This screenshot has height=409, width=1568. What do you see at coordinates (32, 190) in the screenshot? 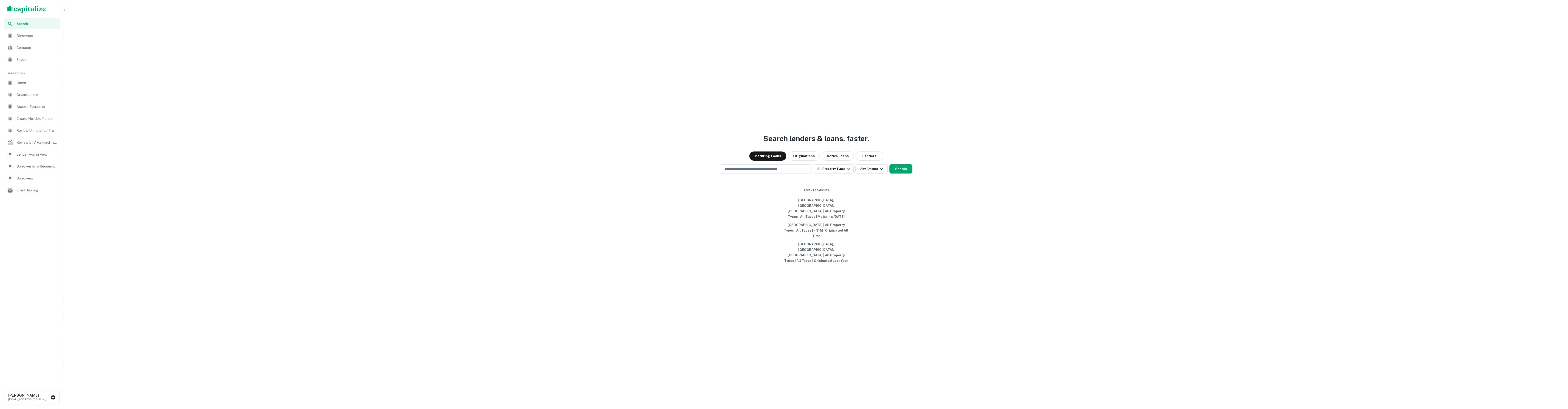
I see `a: Email Testing` at bounding box center [32, 190].